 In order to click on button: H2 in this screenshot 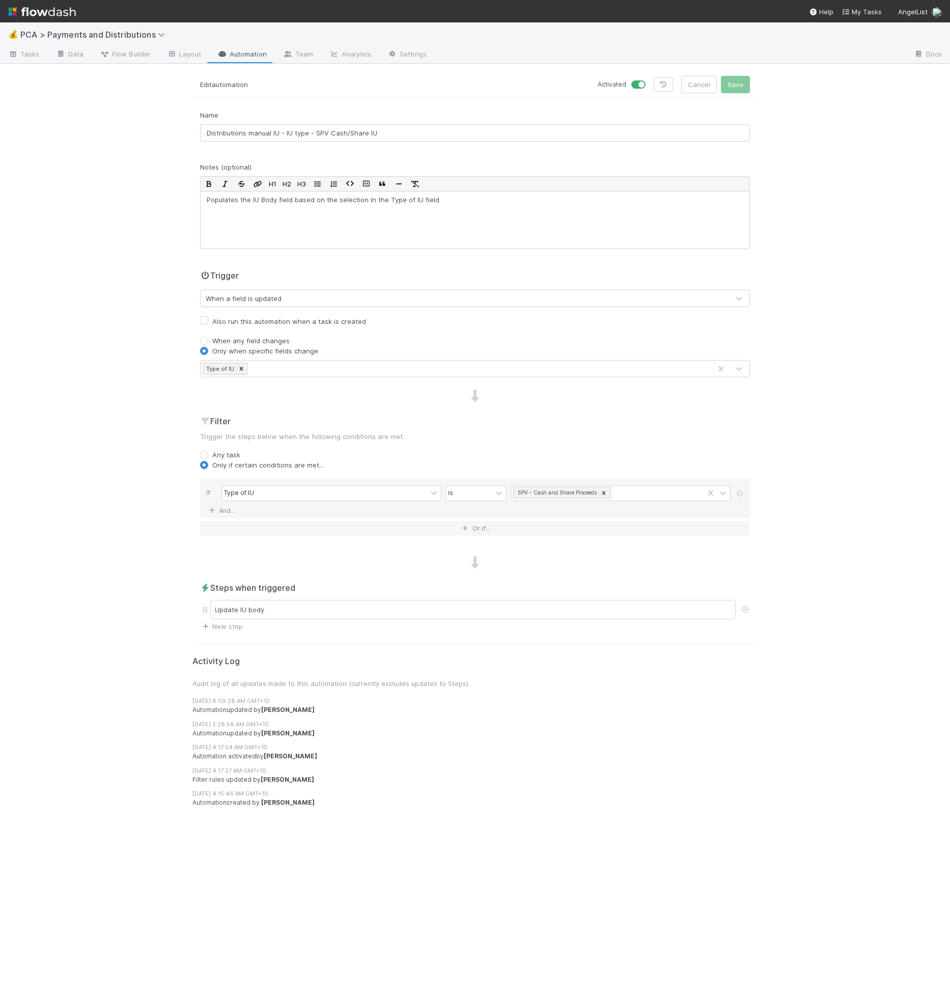, I will do `click(287, 184)`.